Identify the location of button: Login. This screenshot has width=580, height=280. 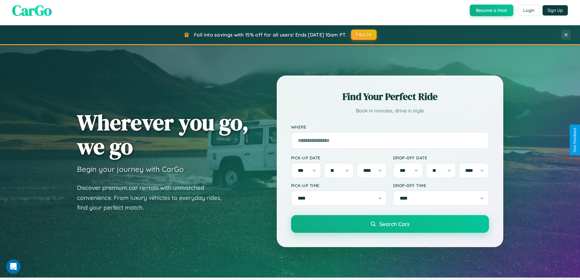
(529, 10).